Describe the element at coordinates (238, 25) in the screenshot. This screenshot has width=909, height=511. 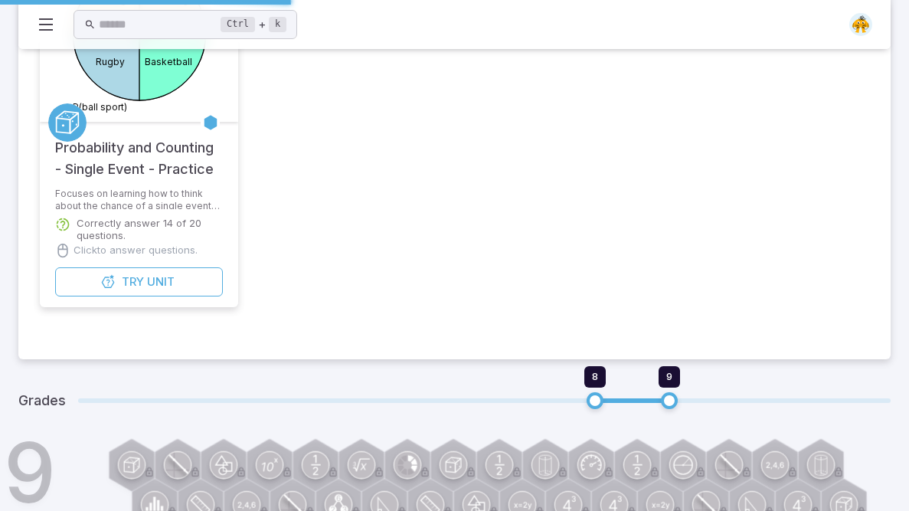
I see `kbd: Ctrl` at that location.